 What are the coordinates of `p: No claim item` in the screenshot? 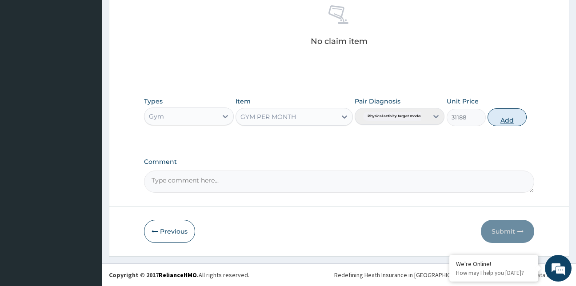 It's located at (339, 41).